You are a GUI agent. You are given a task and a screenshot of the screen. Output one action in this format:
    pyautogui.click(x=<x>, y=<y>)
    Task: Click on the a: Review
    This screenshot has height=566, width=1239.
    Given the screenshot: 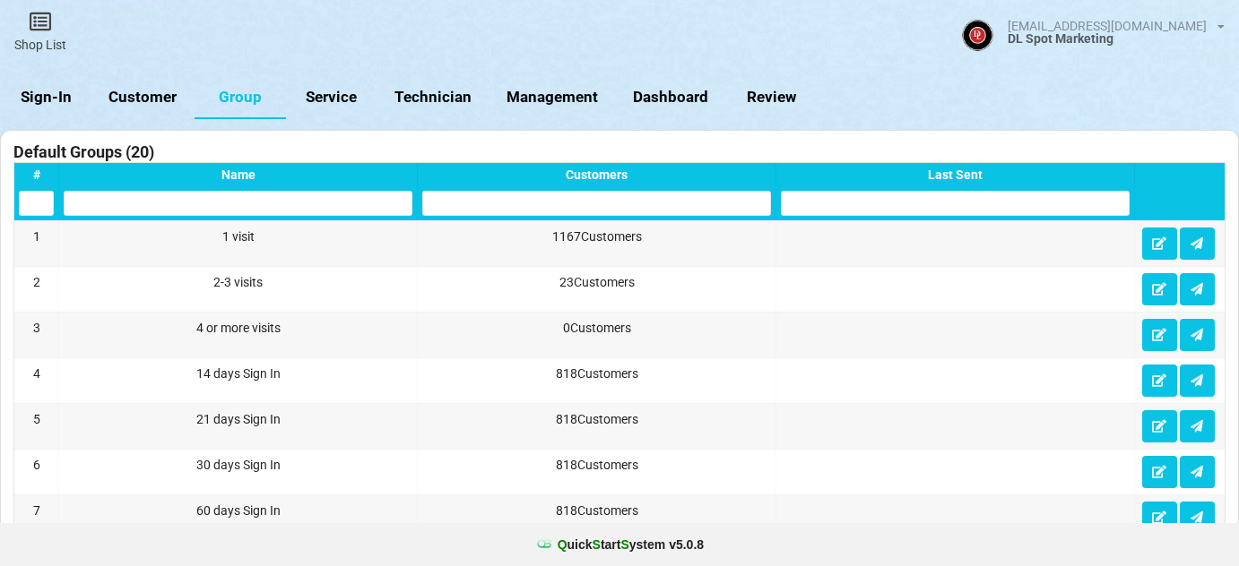 What is the action you would take?
    pyautogui.click(x=771, y=98)
    